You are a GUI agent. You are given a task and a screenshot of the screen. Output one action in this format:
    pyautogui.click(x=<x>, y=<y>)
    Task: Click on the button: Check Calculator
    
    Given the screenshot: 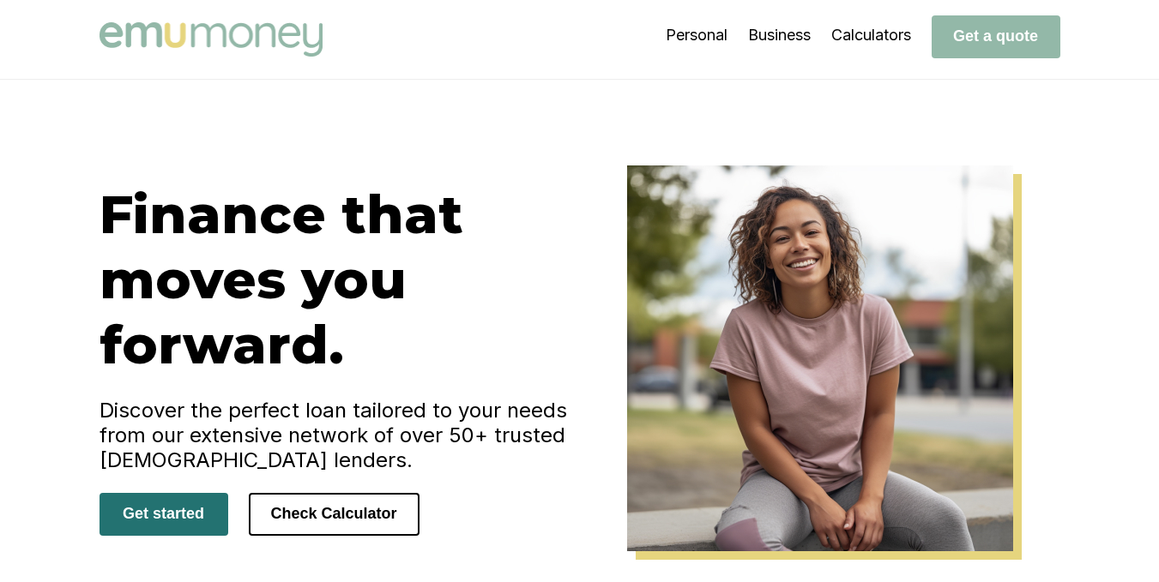 What is the action you would take?
    pyautogui.click(x=334, y=515)
    